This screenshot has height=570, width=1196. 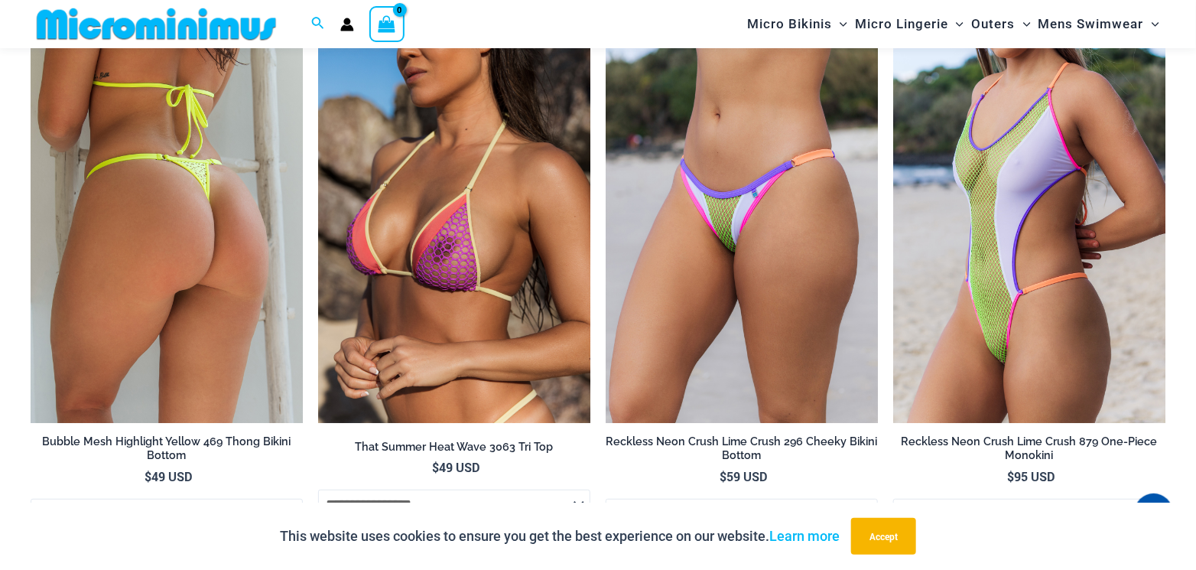 I want to click on p: This website uses cookies to ensure you get the best experience on our website., so click(x=560, y=536).